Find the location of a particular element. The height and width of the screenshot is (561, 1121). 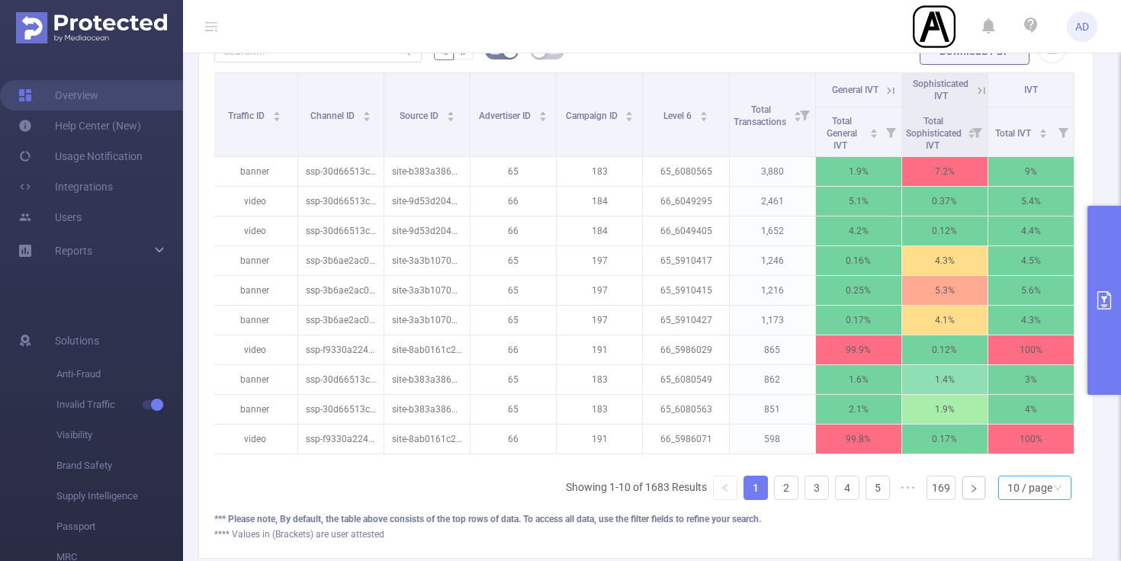

p: 65_5910417 is located at coordinates (686, 261).